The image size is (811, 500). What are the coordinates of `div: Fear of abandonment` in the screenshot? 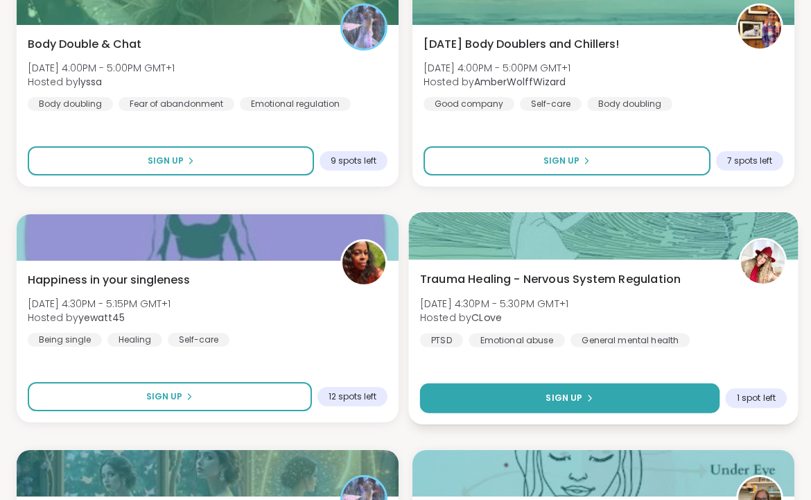 It's located at (176, 104).